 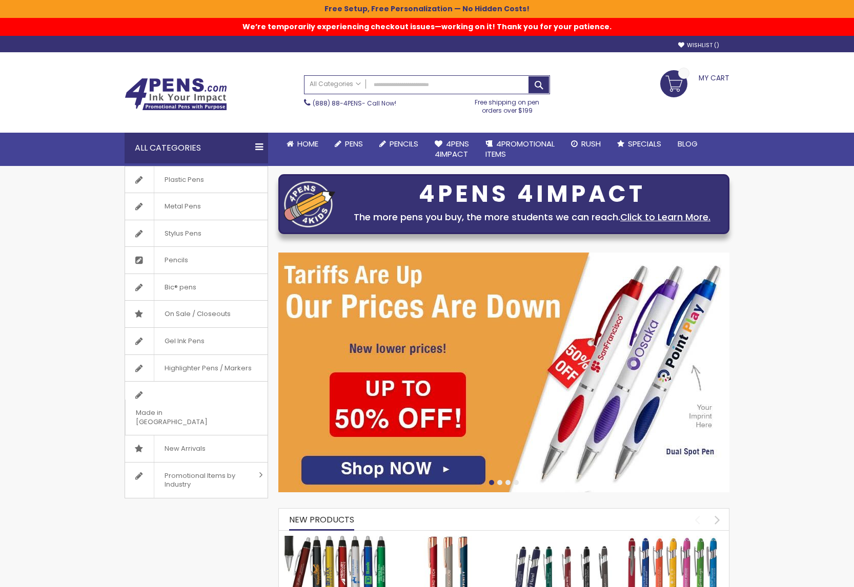 I want to click on span: Home, so click(x=307, y=143).